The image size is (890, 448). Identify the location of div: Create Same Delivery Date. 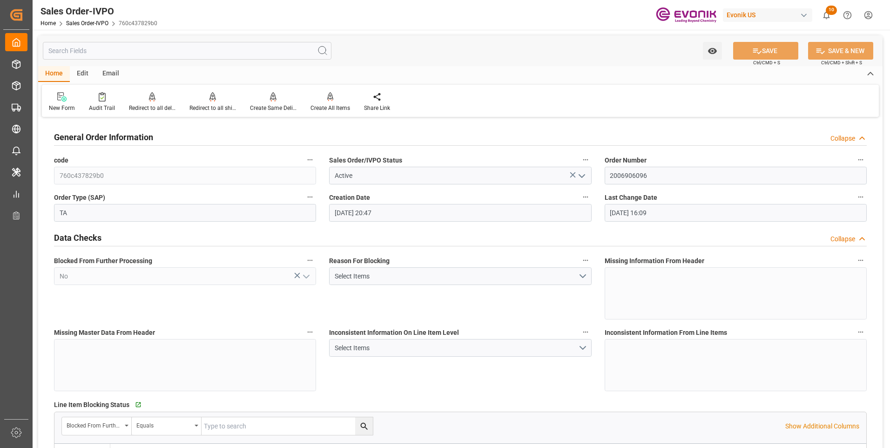
(273, 108).